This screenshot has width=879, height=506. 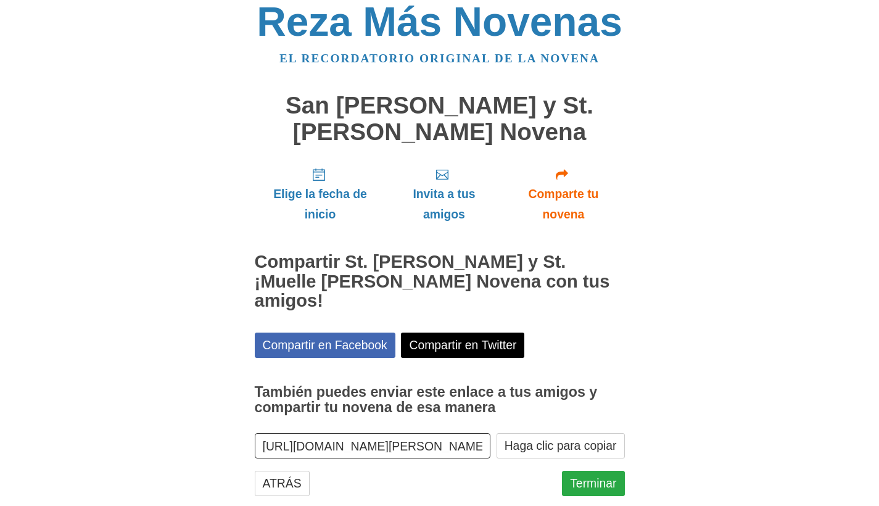 What do you see at coordinates (593, 483) in the screenshot?
I see `a: Terminar` at bounding box center [593, 483].